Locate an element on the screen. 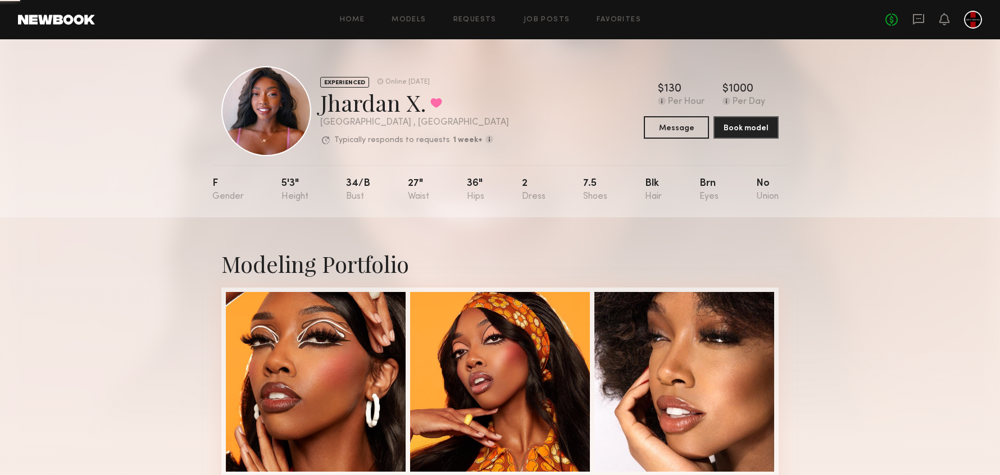 Image resolution: width=1000 pixels, height=475 pixels. div: Blk is located at coordinates (653, 190).